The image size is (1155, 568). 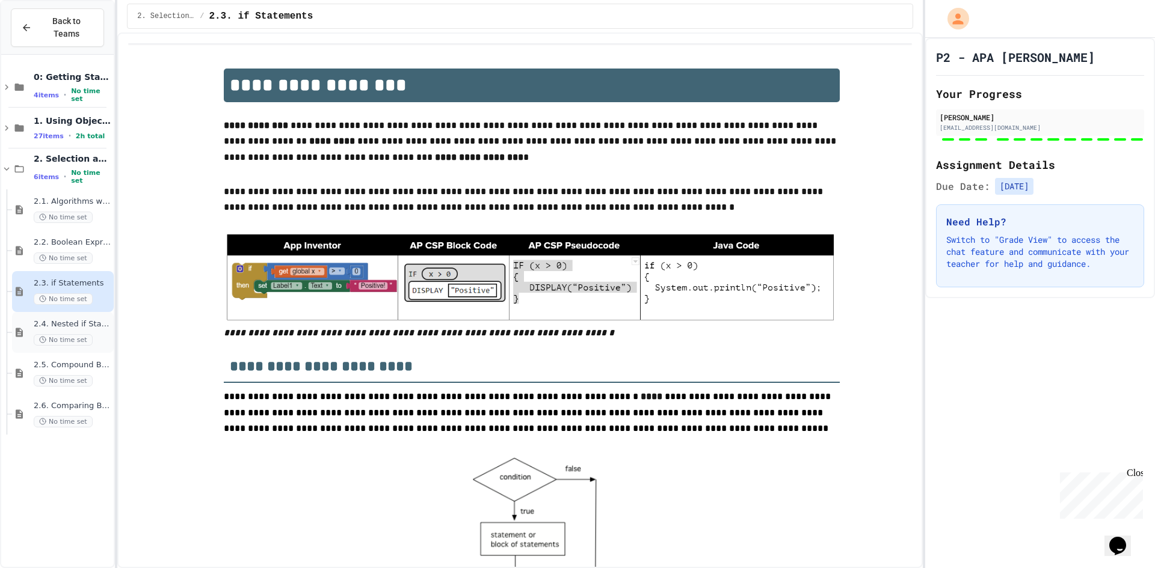 I want to click on span: 4 items, so click(x=46, y=95).